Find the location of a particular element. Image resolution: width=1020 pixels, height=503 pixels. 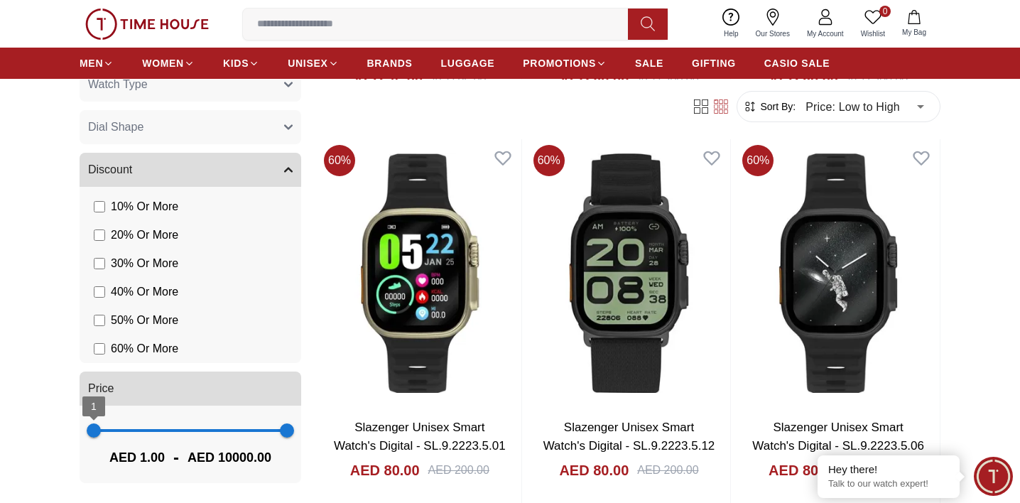

a: BRANDS is located at coordinates (390, 63).